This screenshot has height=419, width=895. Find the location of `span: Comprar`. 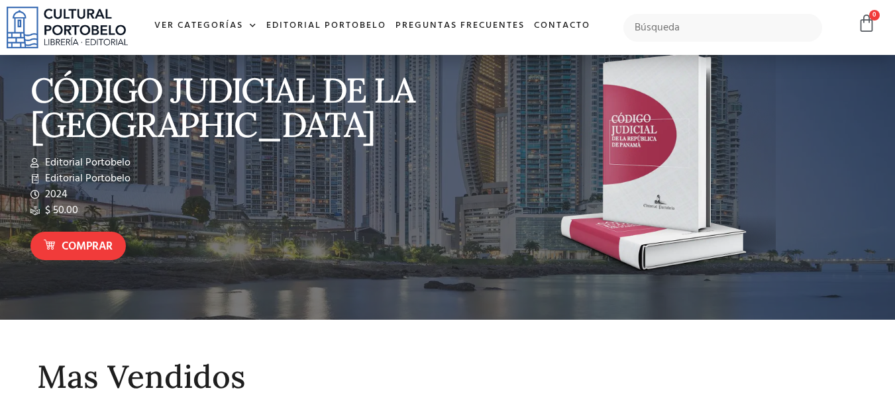

span: Comprar is located at coordinates (87, 247).